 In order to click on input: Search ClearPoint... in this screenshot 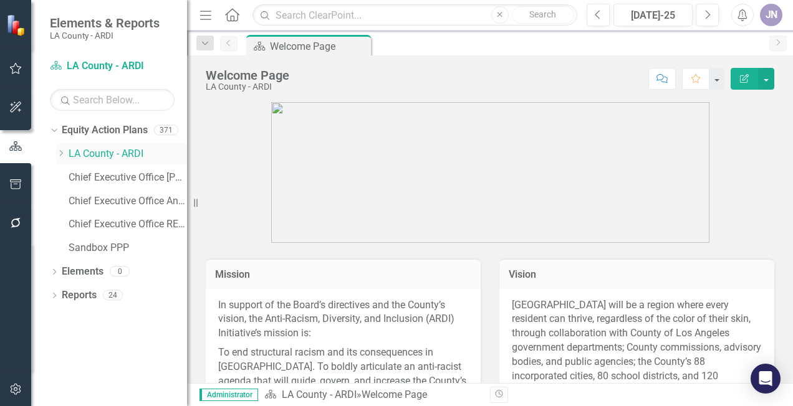, I will do `click(415, 15)`.